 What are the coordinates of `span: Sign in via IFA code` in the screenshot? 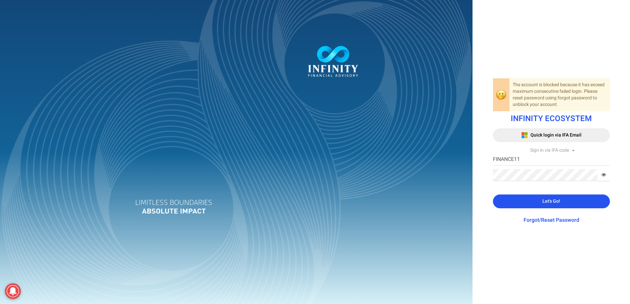 It's located at (549, 150).